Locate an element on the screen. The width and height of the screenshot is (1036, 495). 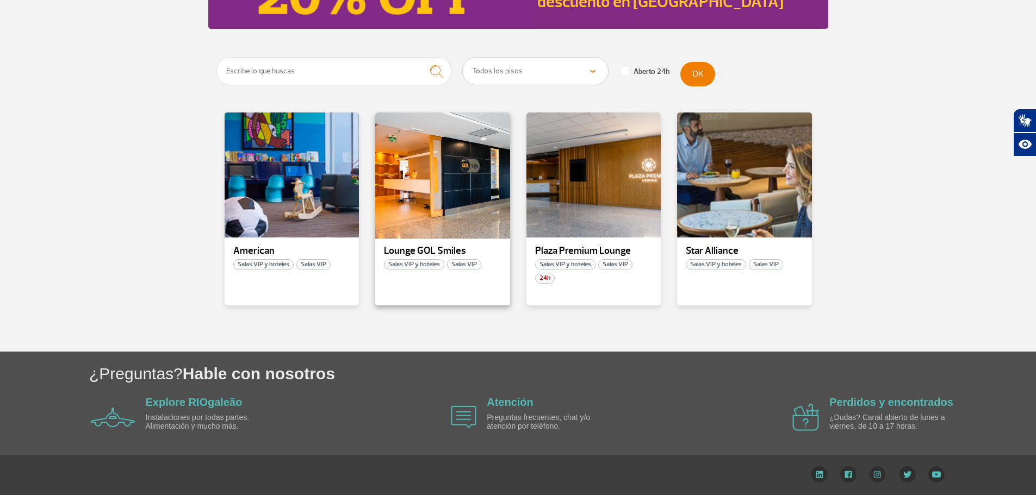
span: 24h is located at coordinates (545, 278).